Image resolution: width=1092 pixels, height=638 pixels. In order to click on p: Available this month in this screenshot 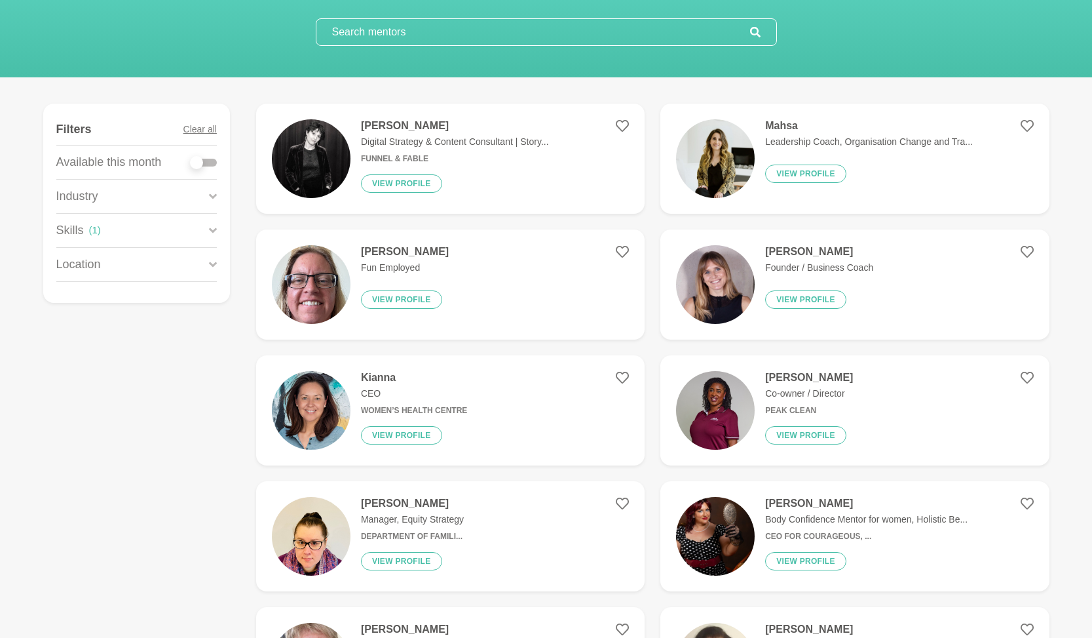, I will do `click(109, 162)`.